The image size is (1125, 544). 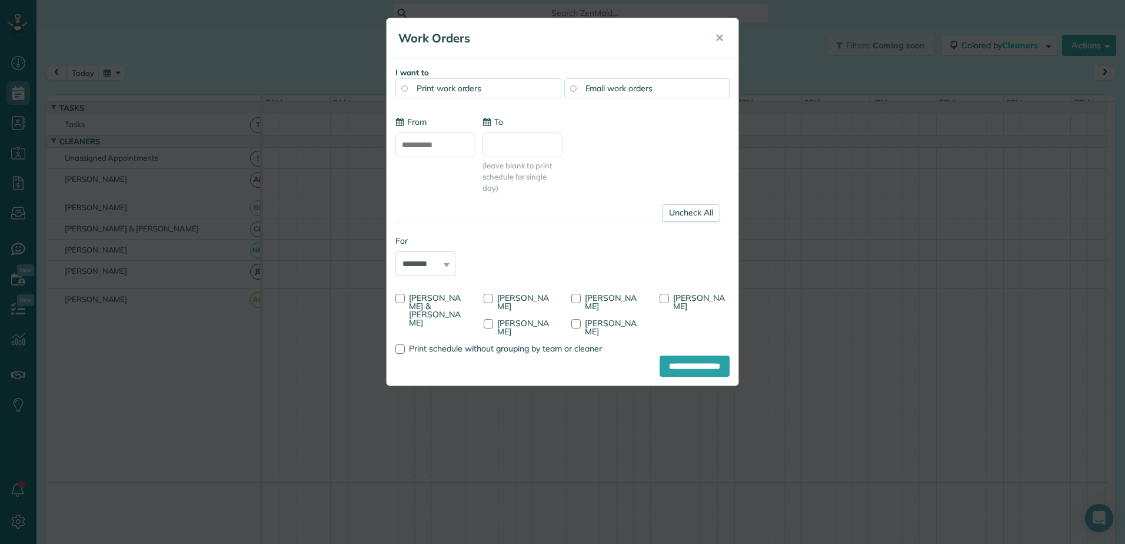 I want to click on strong: I want to, so click(x=412, y=72).